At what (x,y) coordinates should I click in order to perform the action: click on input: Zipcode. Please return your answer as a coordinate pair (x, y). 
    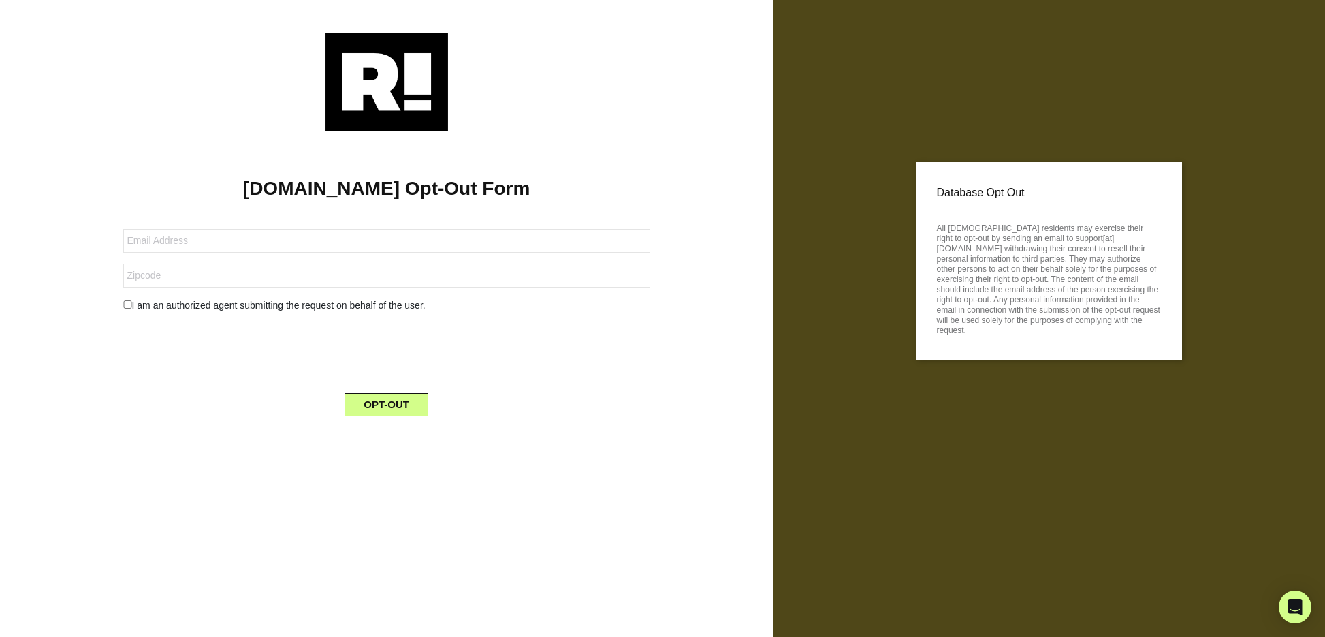
    Looking at the image, I should click on (387, 275).